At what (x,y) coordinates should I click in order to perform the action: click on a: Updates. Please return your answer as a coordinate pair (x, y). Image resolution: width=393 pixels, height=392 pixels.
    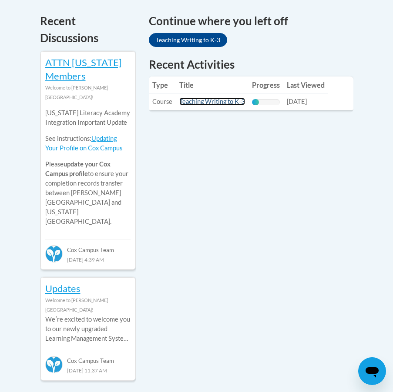
    Looking at the image, I should click on (63, 288).